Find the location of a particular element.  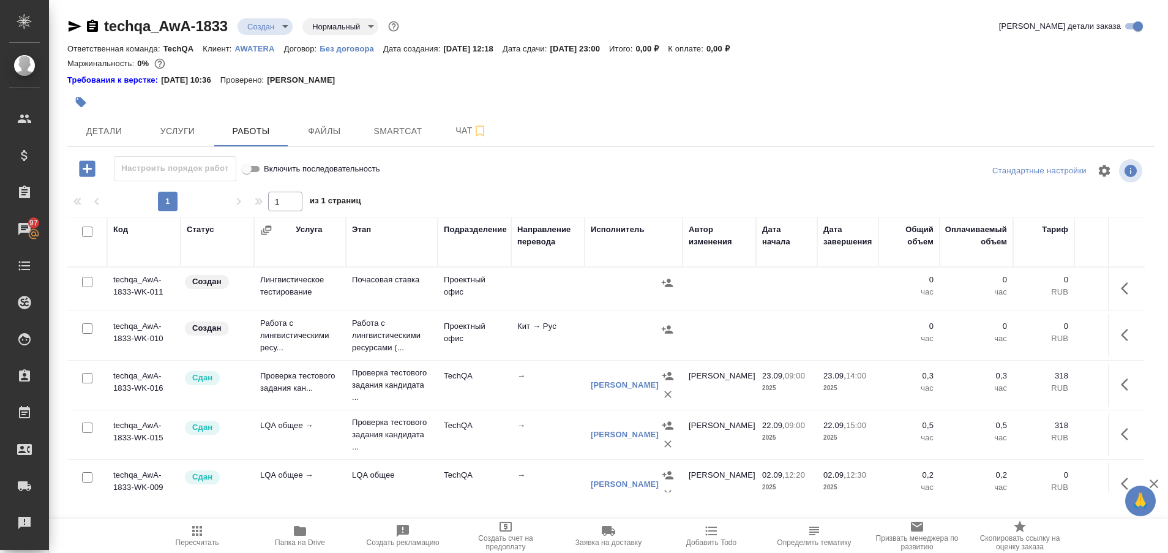

span: Smartcat is located at coordinates (398, 131).